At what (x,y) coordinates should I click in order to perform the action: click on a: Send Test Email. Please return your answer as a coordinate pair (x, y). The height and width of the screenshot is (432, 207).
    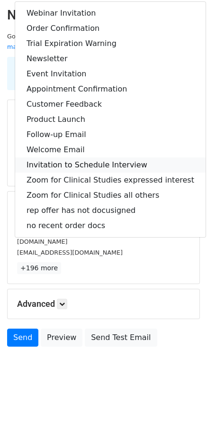
    Looking at the image, I should click on (121, 338).